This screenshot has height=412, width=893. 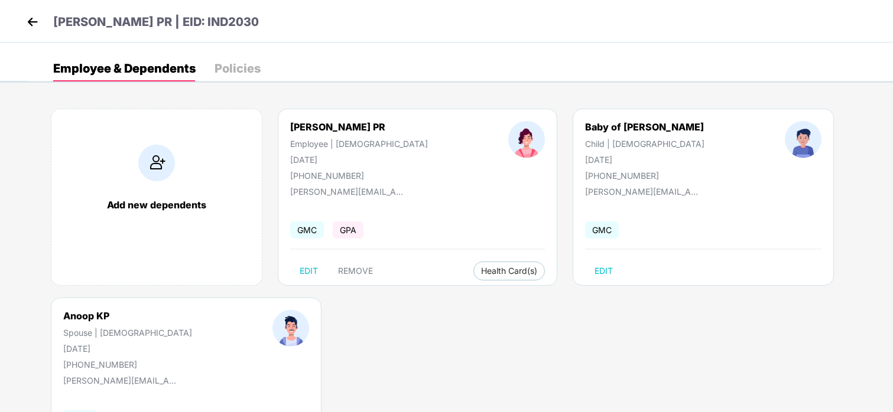 I want to click on span: Health Card(s), so click(x=509, y=271).